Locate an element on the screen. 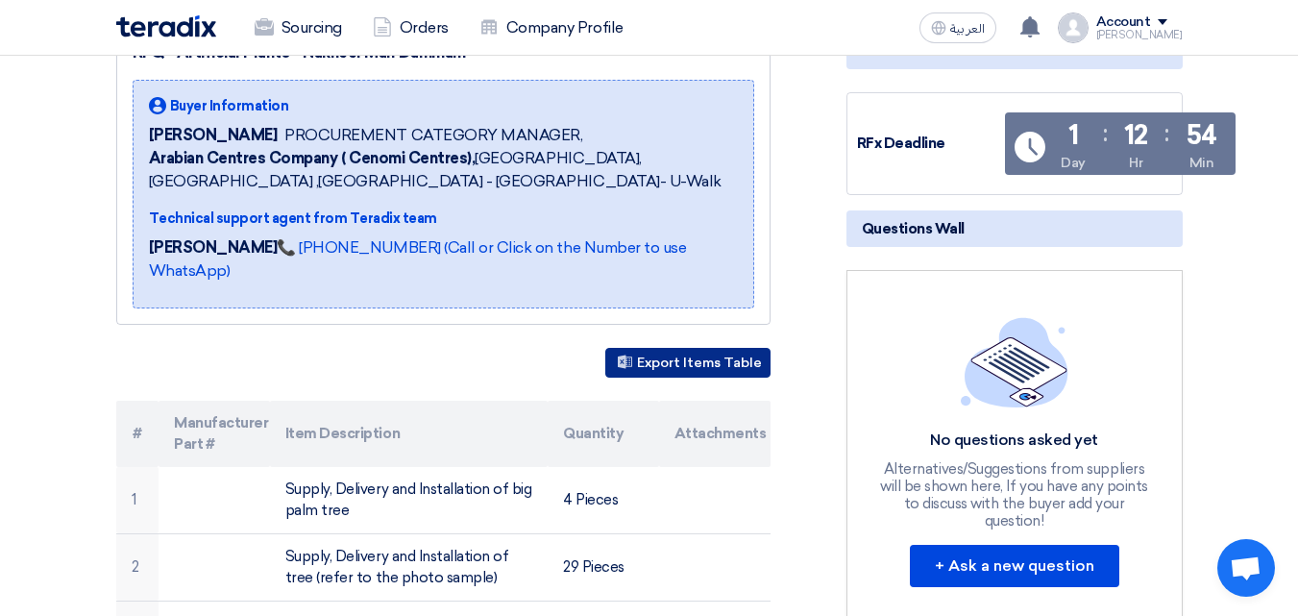  button: + Ask a new question is located at coordinates (1014, 566).